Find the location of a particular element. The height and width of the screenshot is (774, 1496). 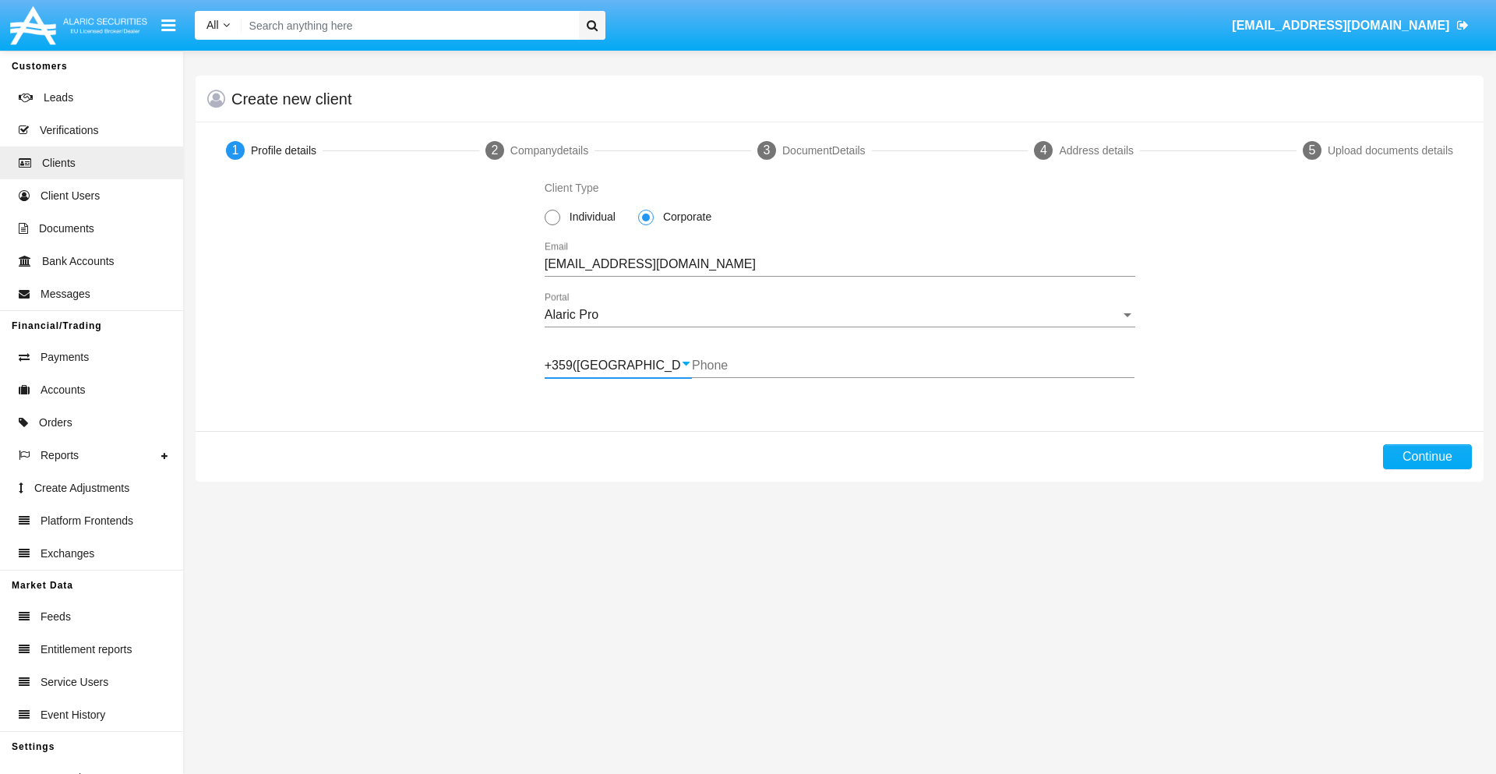

span: Exchanges is located at coordinates (67, 553).